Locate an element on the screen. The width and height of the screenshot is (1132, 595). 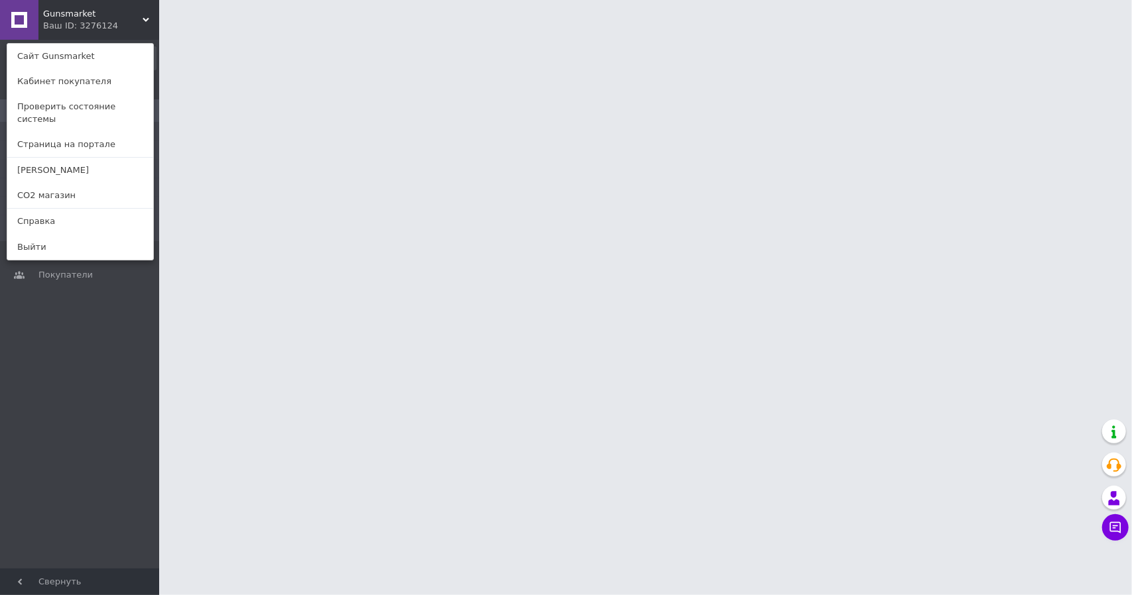
a: Проверить состояние системы is located at coordinates (80, 113).